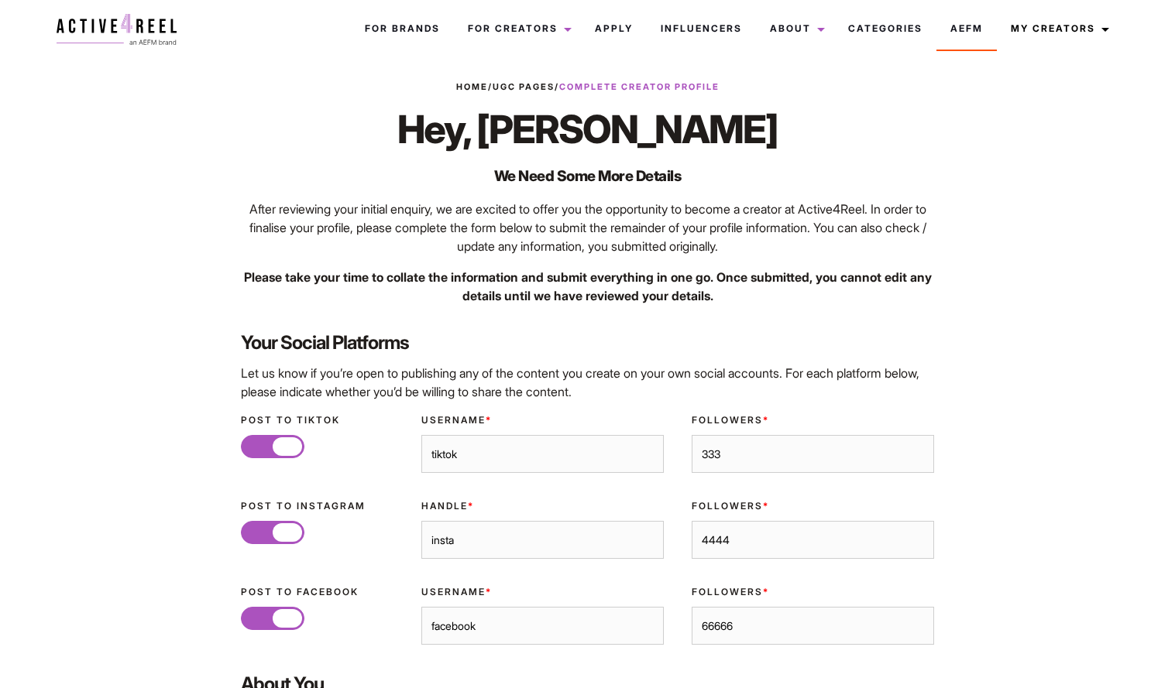  I want to click on a: For Creators, so click(517, 29).